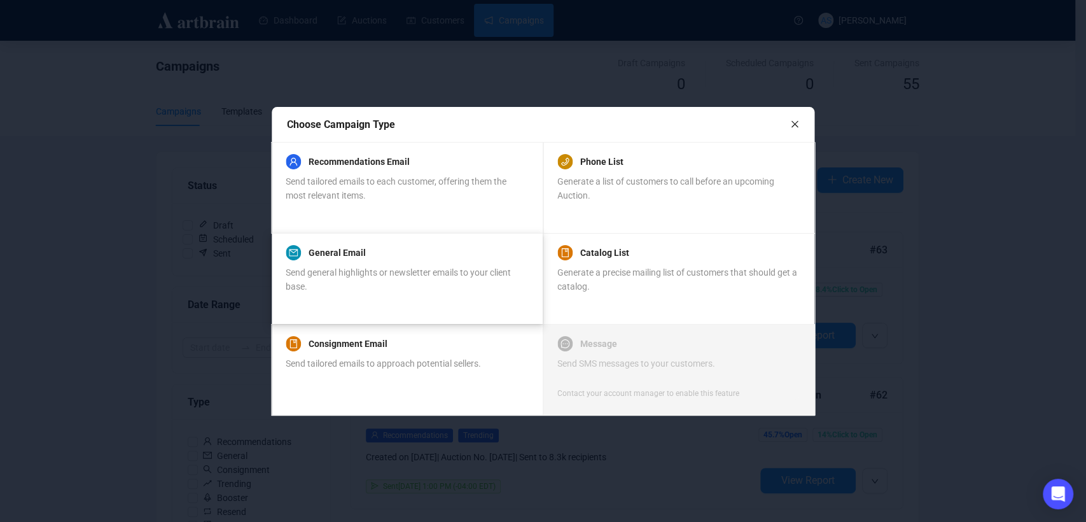 Image resolution: width=1086 pixels, height=522 pixels. I want to click on span: mail, so click(293, 253).